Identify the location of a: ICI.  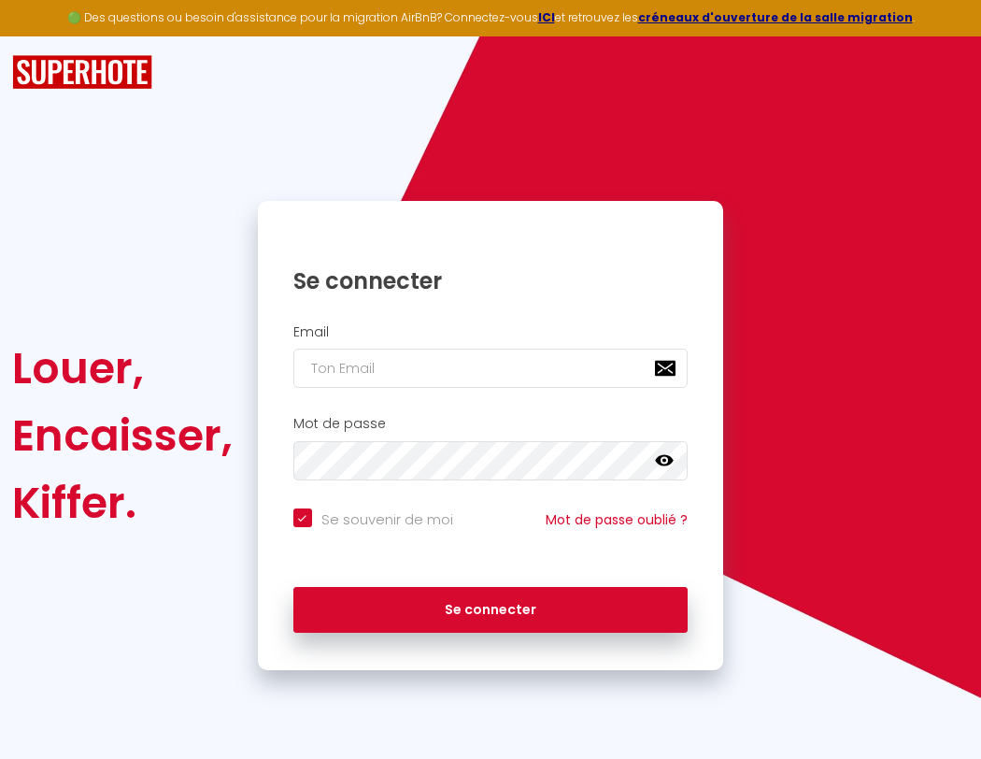
(546, 17).